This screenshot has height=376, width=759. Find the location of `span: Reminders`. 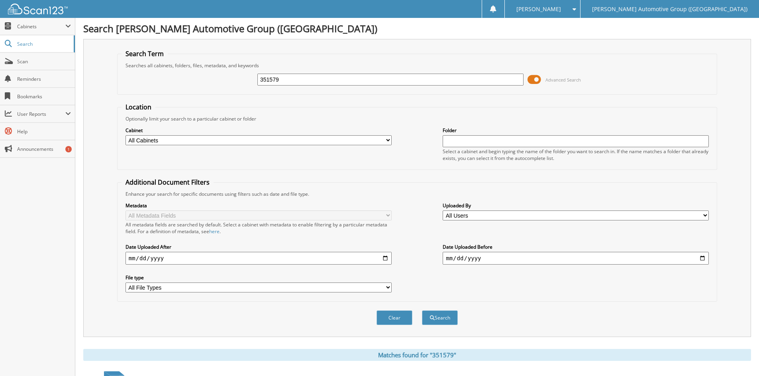

span: Reminders is located at coordinates (44, 79).